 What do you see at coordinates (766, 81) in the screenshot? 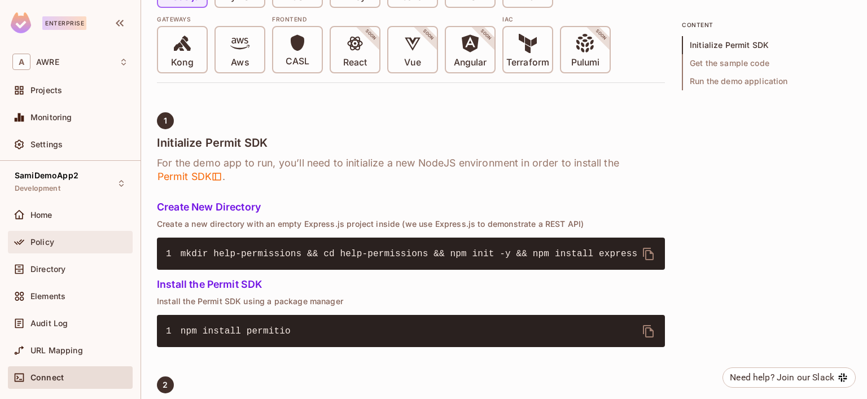
I see `span: Run the demo application` at bounding box center [766, 81].